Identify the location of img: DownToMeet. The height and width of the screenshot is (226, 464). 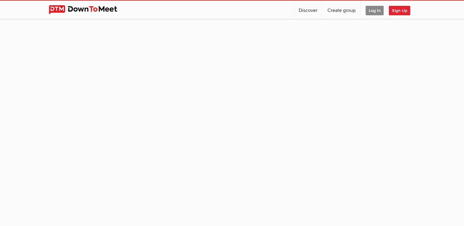
(88, 10).